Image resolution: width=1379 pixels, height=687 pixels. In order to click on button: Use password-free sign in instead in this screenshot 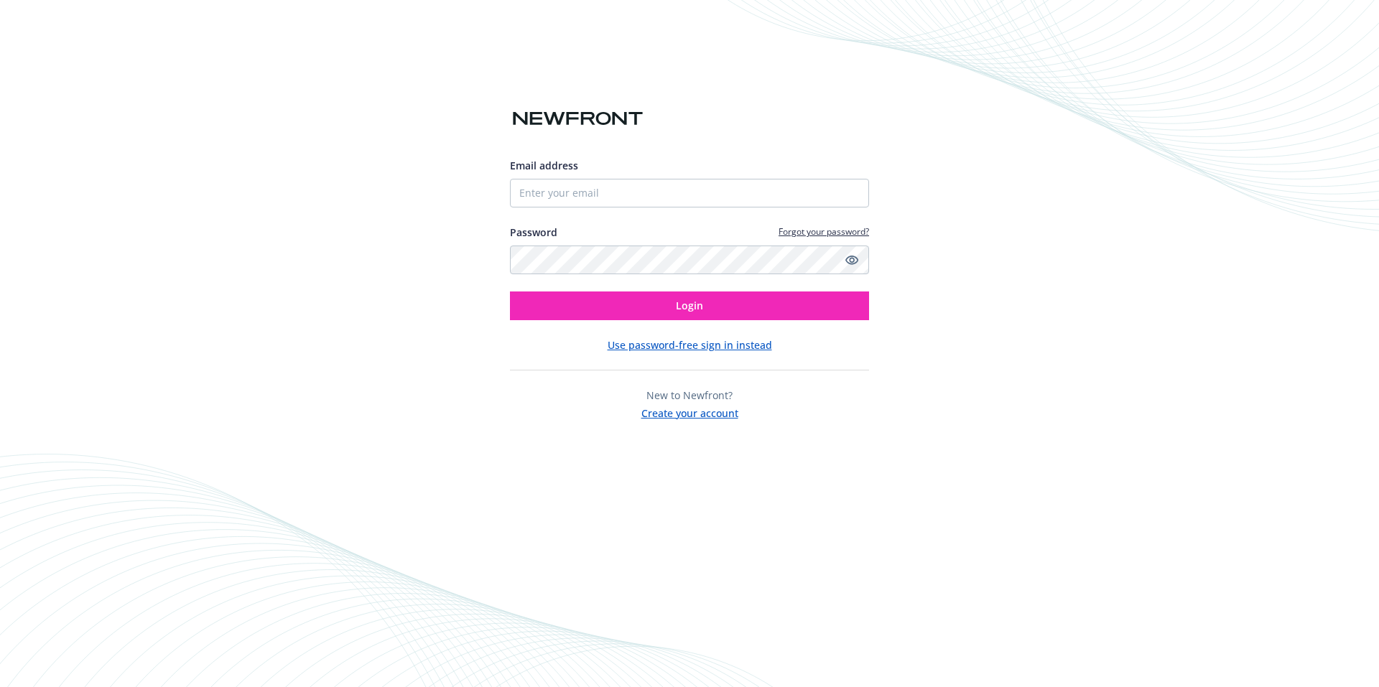, I will do `click(689, 345)`.